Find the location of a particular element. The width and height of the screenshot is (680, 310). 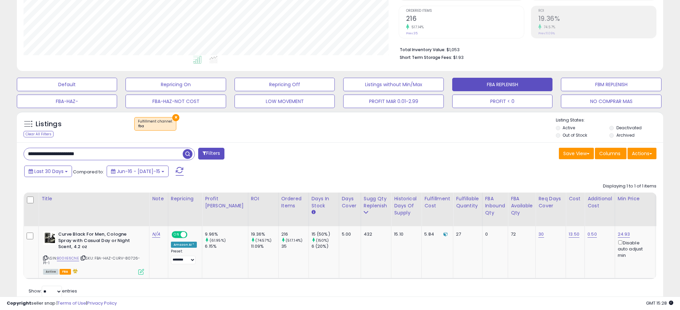

div: Displaying 1 to 1 of 1 items is located at coordinates (630, 186).